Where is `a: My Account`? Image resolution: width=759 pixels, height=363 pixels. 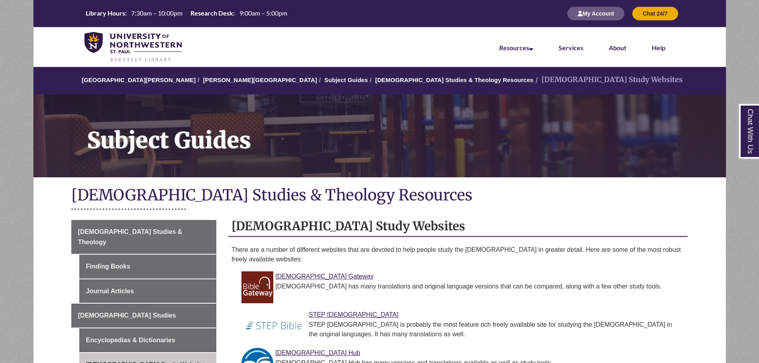 a: My Account is located at coordinates (595, 13).